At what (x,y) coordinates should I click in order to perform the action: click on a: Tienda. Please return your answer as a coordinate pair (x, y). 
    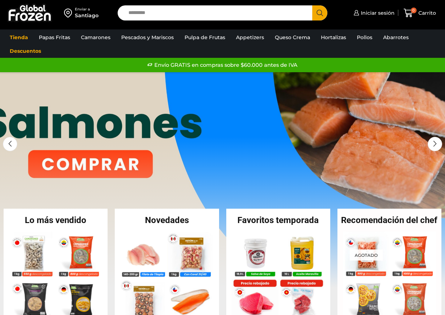
    Looking at the image, I should click on (19, 37).